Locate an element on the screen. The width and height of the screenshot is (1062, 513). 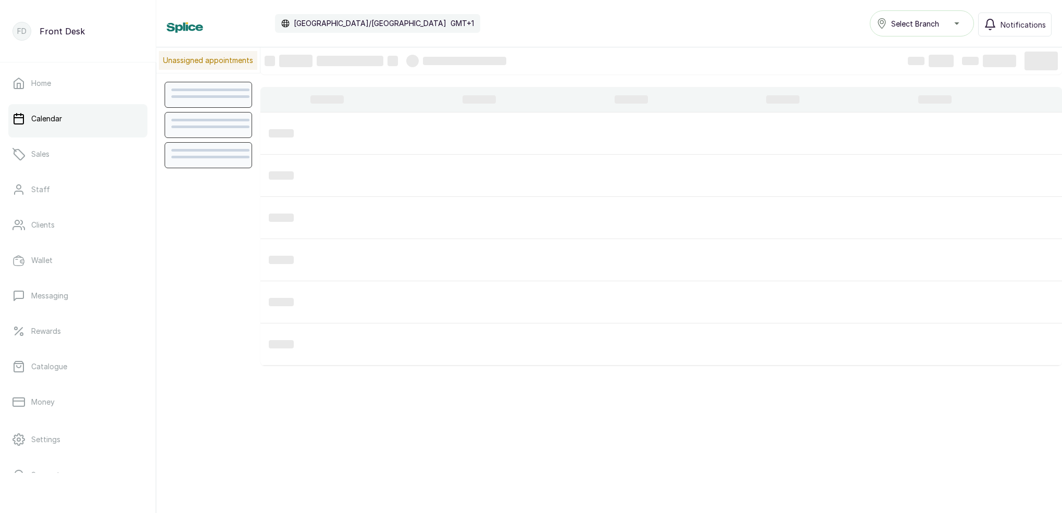
p: Calendar is located at coordinates (46, 119).